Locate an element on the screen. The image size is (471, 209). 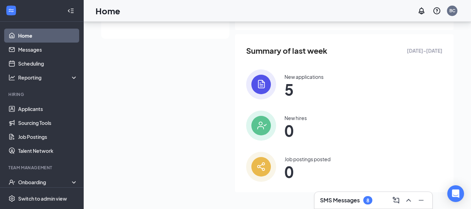
span: 5 is located at coordinates (304, 89).